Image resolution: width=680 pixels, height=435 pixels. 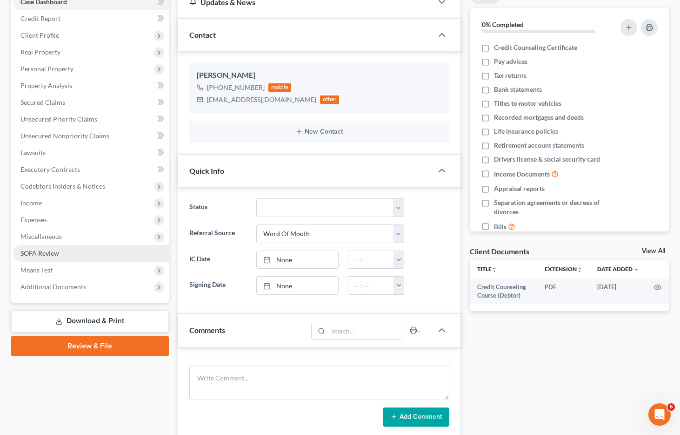 I want to click on a: Unsecured Priority Claims, so click(x=91, y=119).